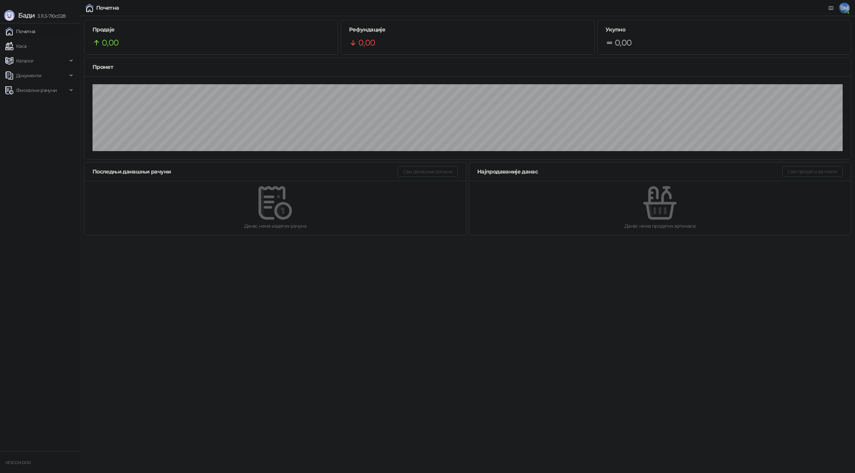  What do you see at coordinates (468, 67) in the screenshot?
I see `div: Промет` at bounding box center [468, 67].